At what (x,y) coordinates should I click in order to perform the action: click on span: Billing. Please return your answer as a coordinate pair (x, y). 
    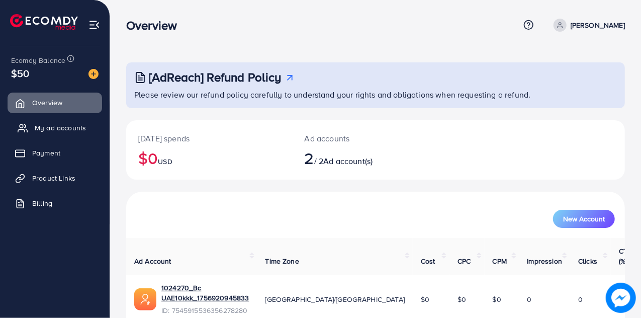
    Looking at the image, I should click on (42, 203).